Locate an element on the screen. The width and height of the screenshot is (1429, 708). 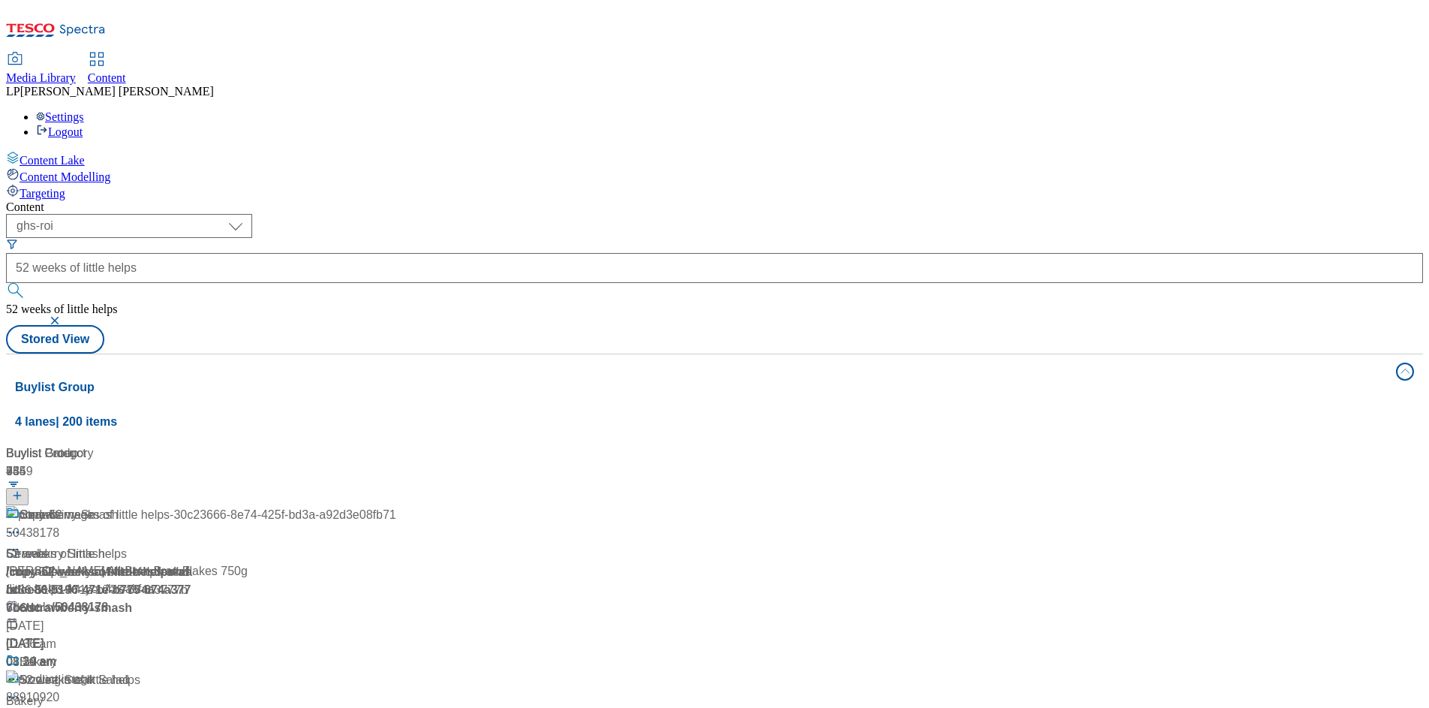
span: / cereals is located at coordinates (99, 580).